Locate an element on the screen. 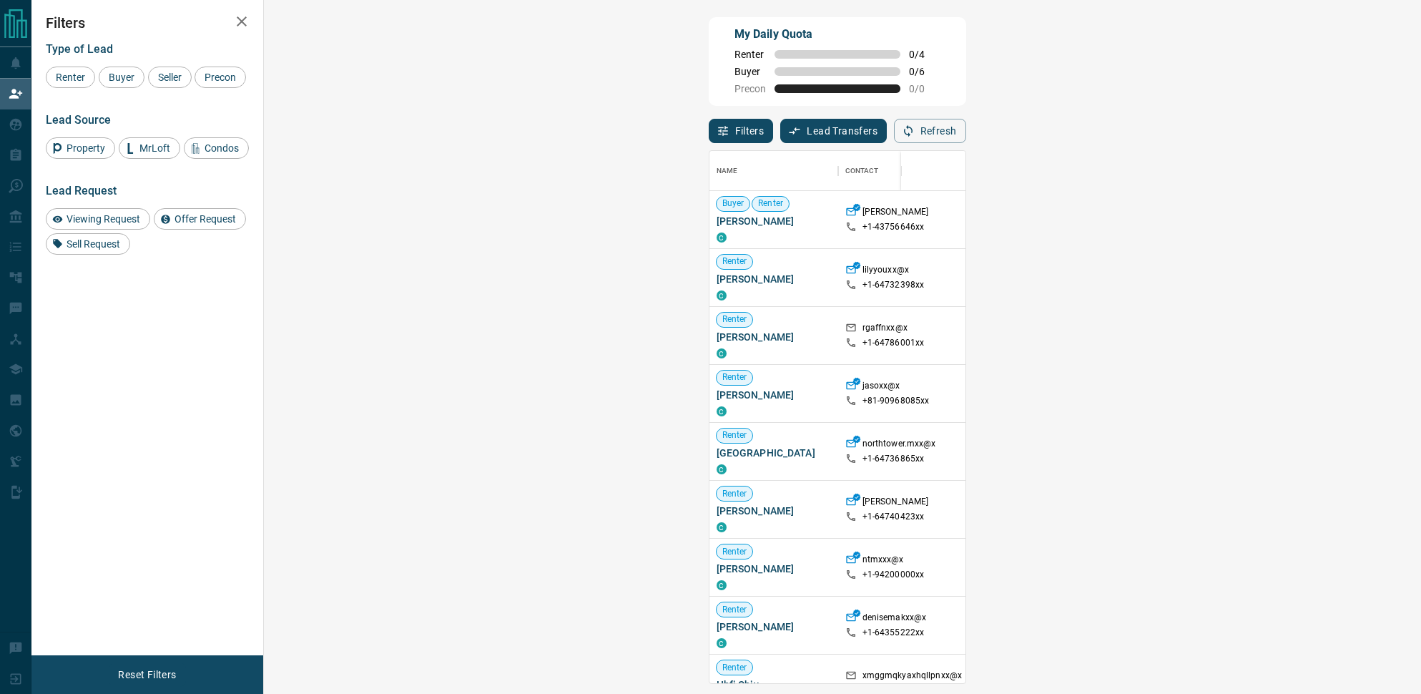 This screenshot has height=694, width=1421. div: Precon is located at coordinates (220, 77).